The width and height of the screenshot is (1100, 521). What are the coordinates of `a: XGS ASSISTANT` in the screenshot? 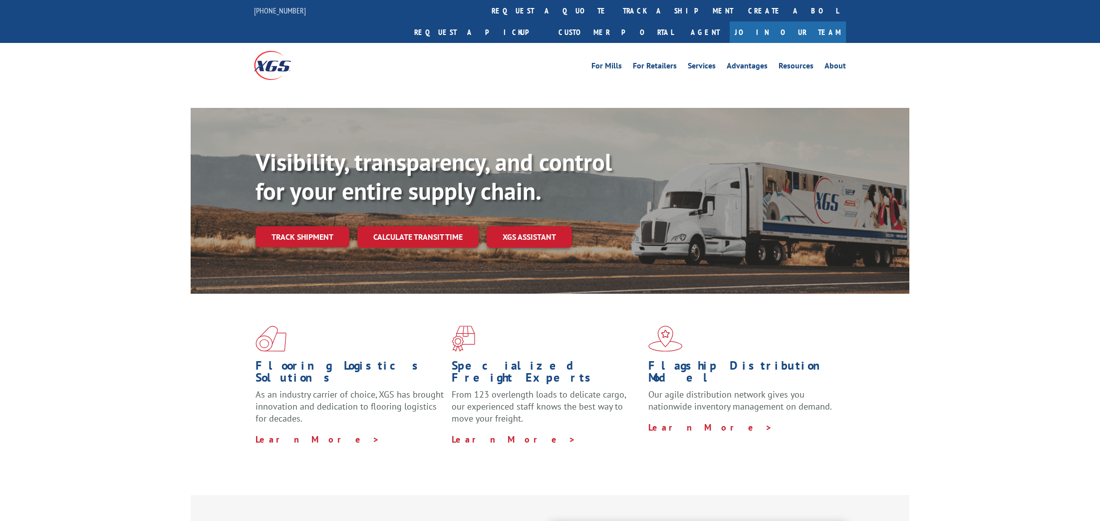 It's located at (529, 237).